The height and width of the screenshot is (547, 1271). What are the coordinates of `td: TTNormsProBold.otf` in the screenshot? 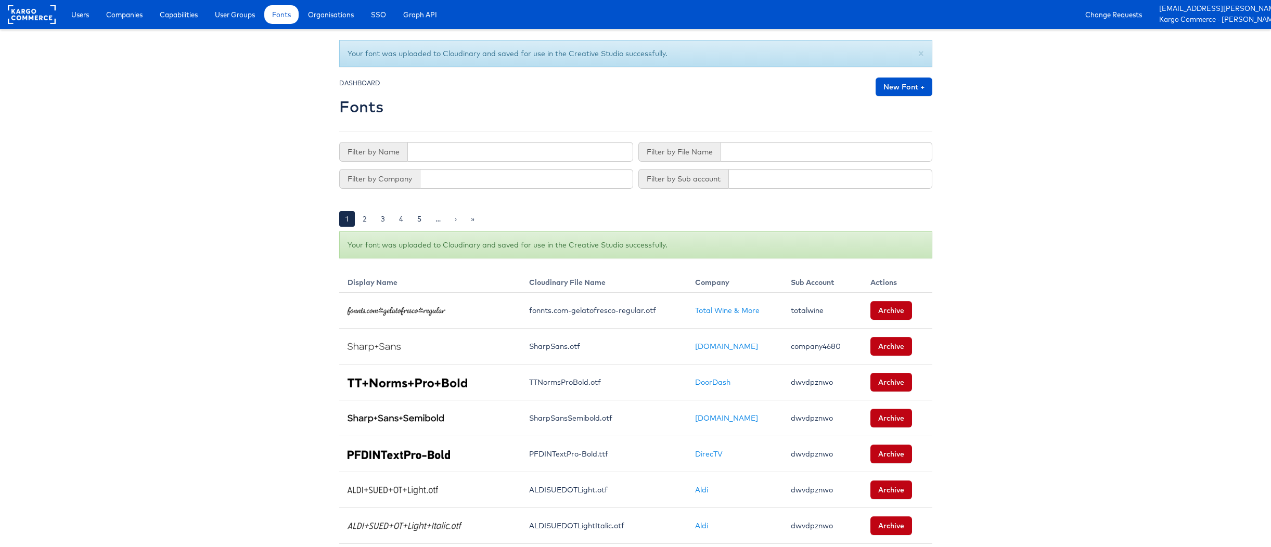 It's located at (603, 382).